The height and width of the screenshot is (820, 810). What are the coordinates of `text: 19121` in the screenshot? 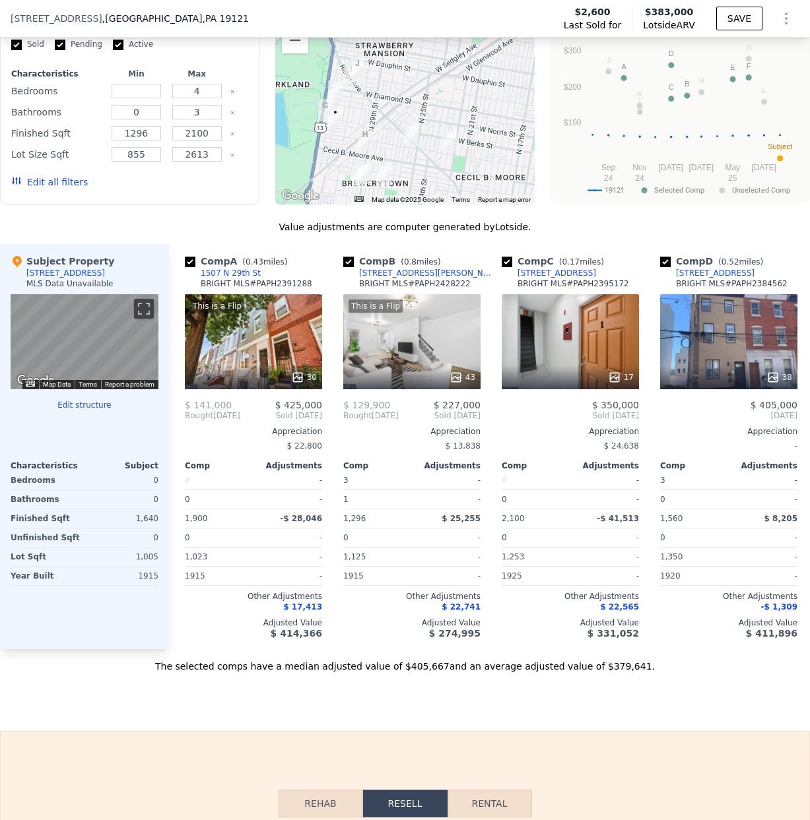 It's located at (614, 190).